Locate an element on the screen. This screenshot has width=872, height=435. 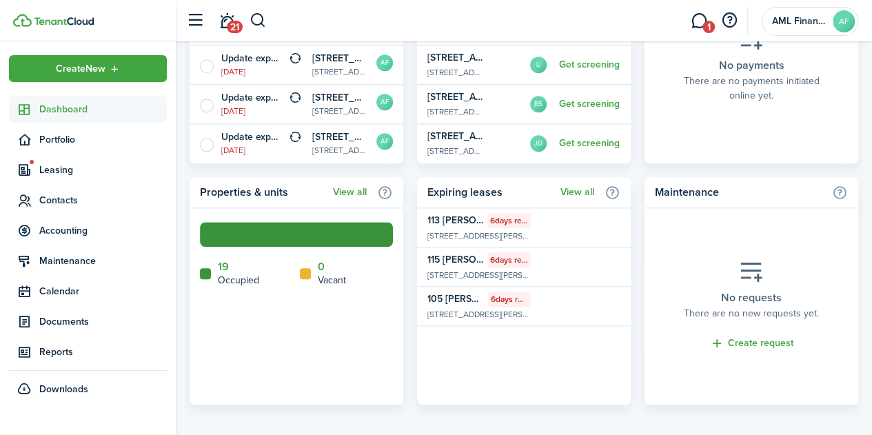
span: Create New is located at coordinates (81, 69).